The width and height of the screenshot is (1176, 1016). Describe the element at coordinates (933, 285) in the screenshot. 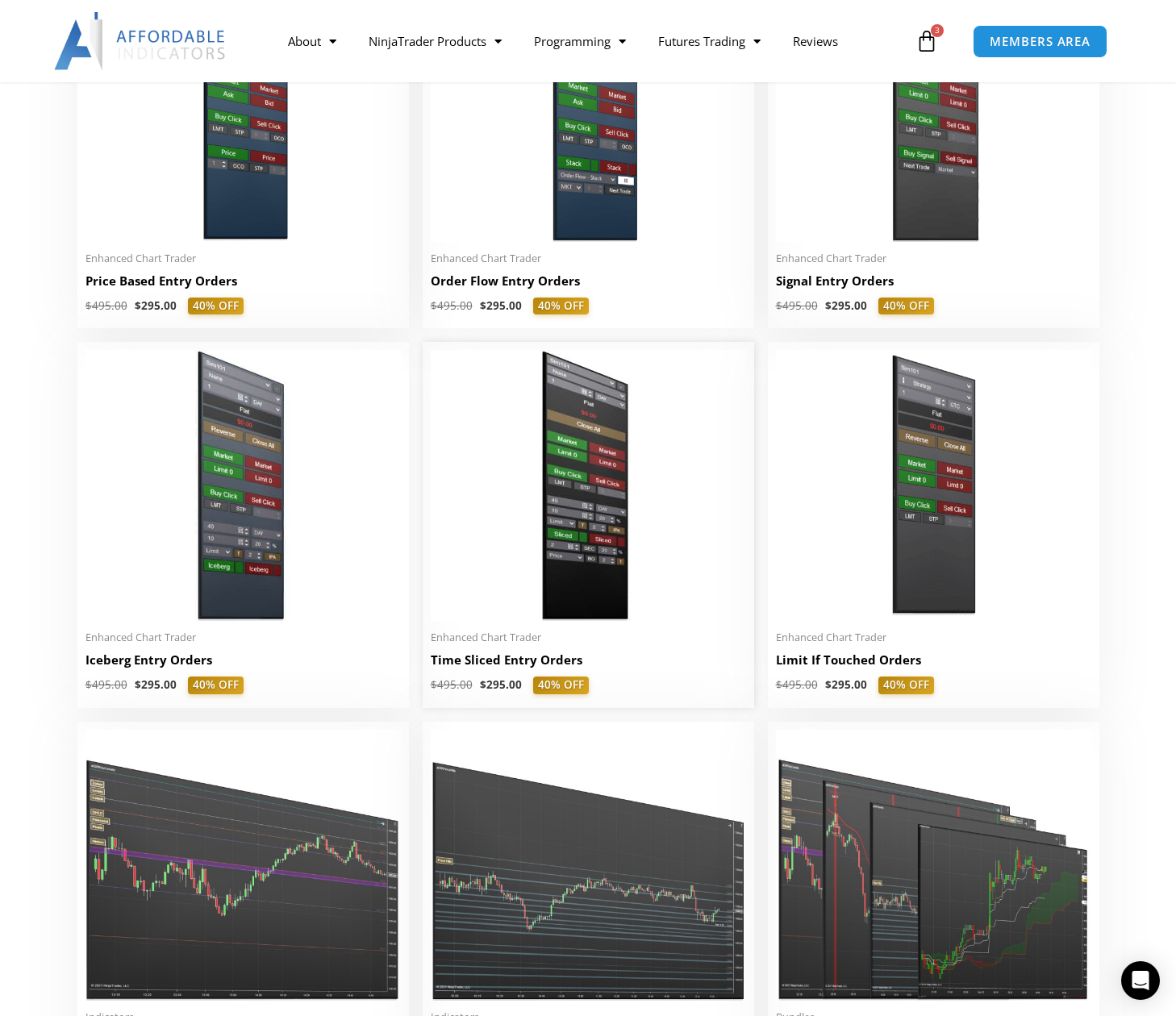

I see `a: Signal Entry Orders` at that location.